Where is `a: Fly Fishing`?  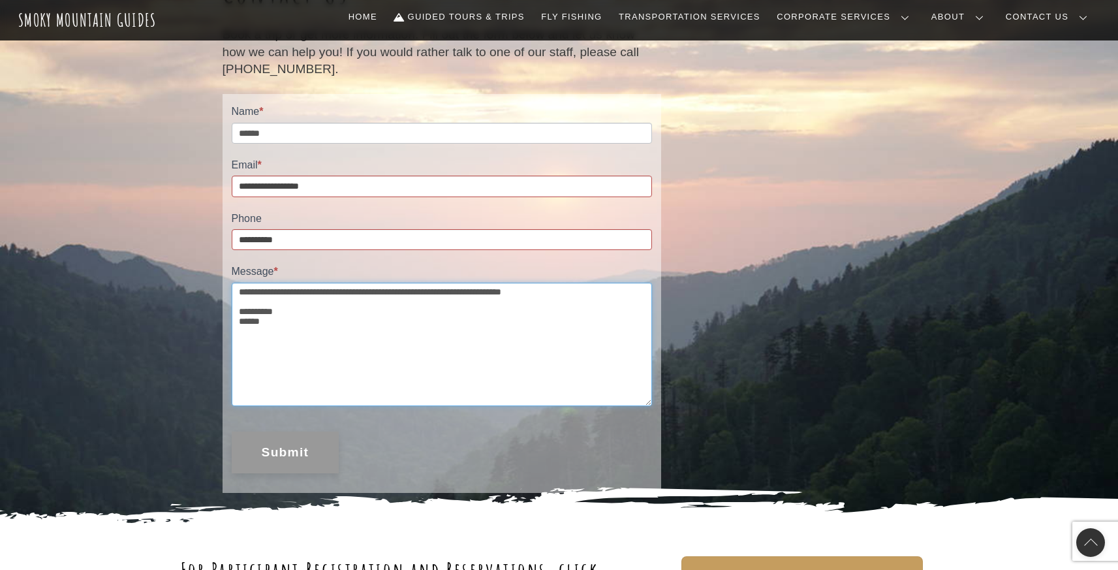
a: Fly Fishing is located at coordinates (571, 17).